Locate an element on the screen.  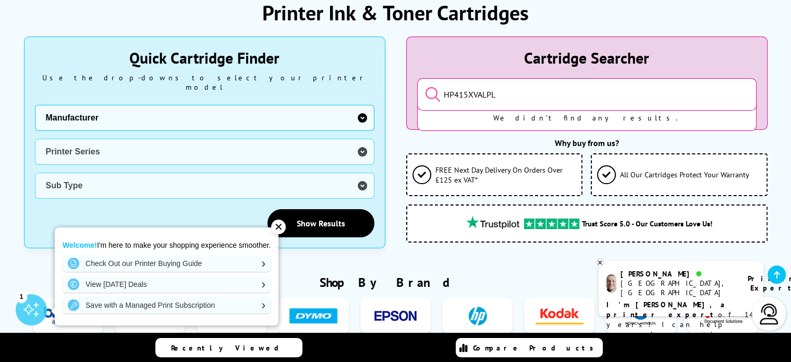
a: Save with a Managed Print Subscription is located at coordinates (166, 305).